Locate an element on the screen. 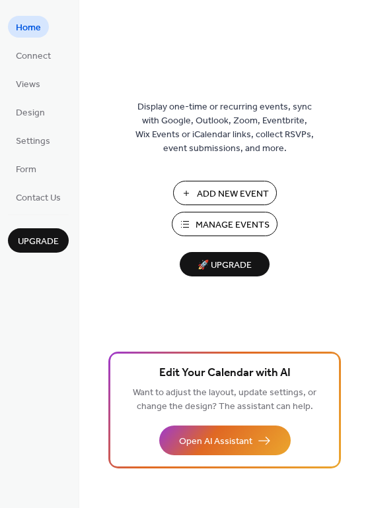 The width and height of the screenshot is (370, 508). span: Settings is located at coordinates (33, 141).